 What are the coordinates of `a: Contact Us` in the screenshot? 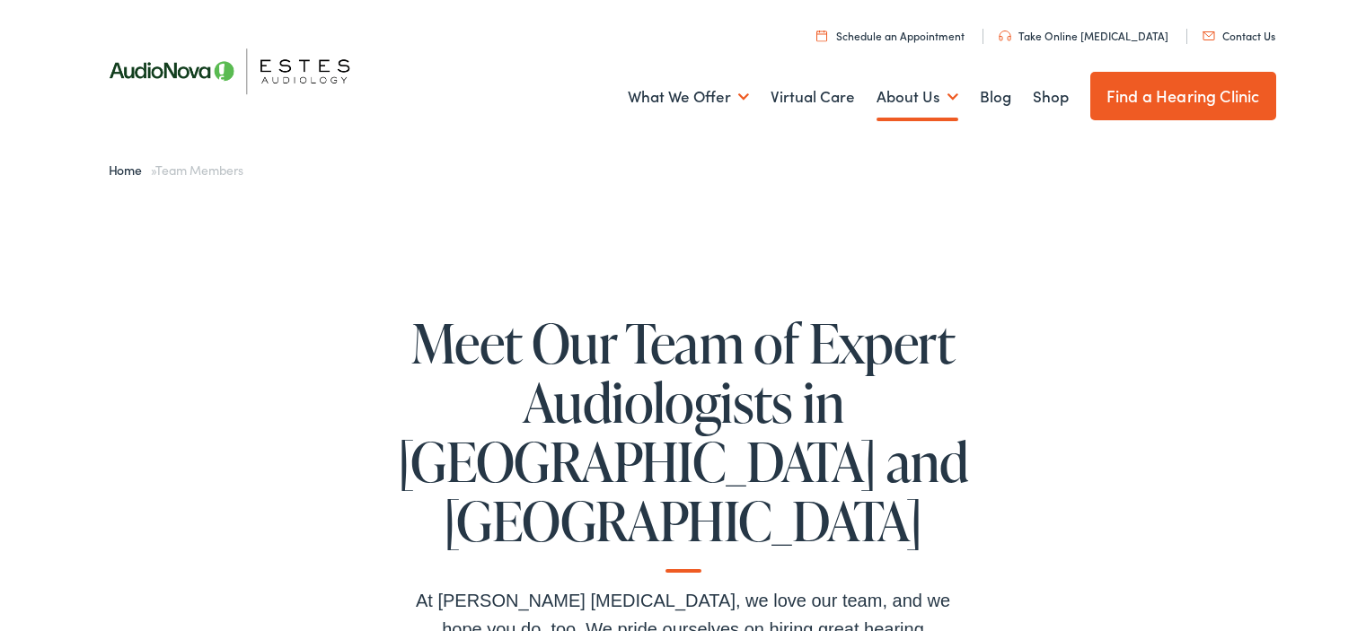 It's located at (1238, 35).